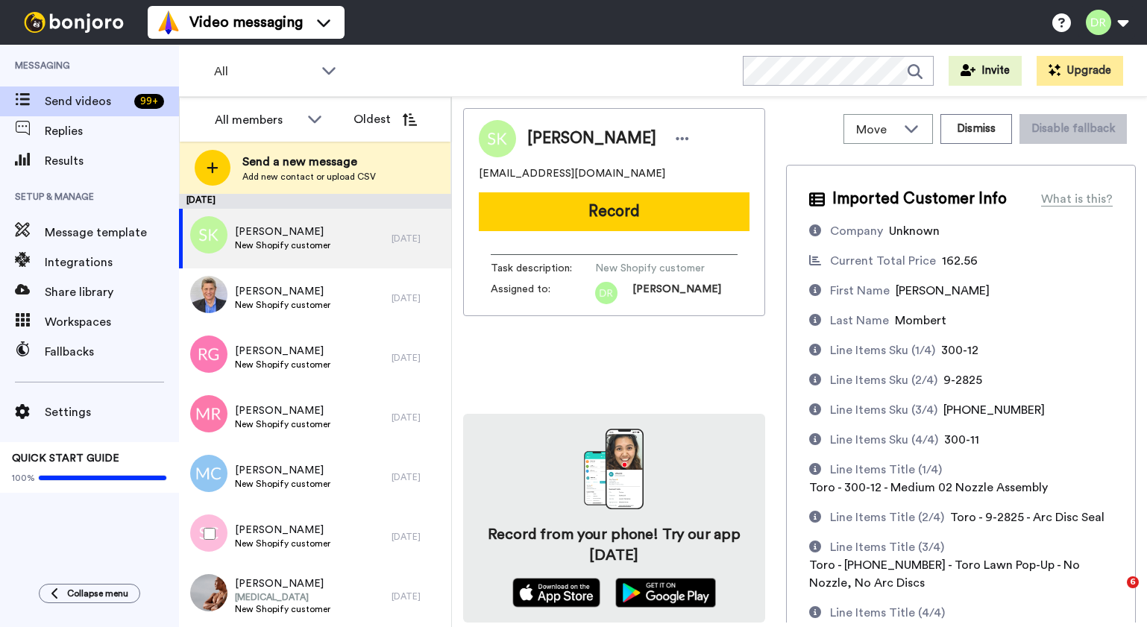 The image size is (1147, 627). Describe the element at coordinates (960, 261) in the screenshot. I see `span: 162.56` at that location.